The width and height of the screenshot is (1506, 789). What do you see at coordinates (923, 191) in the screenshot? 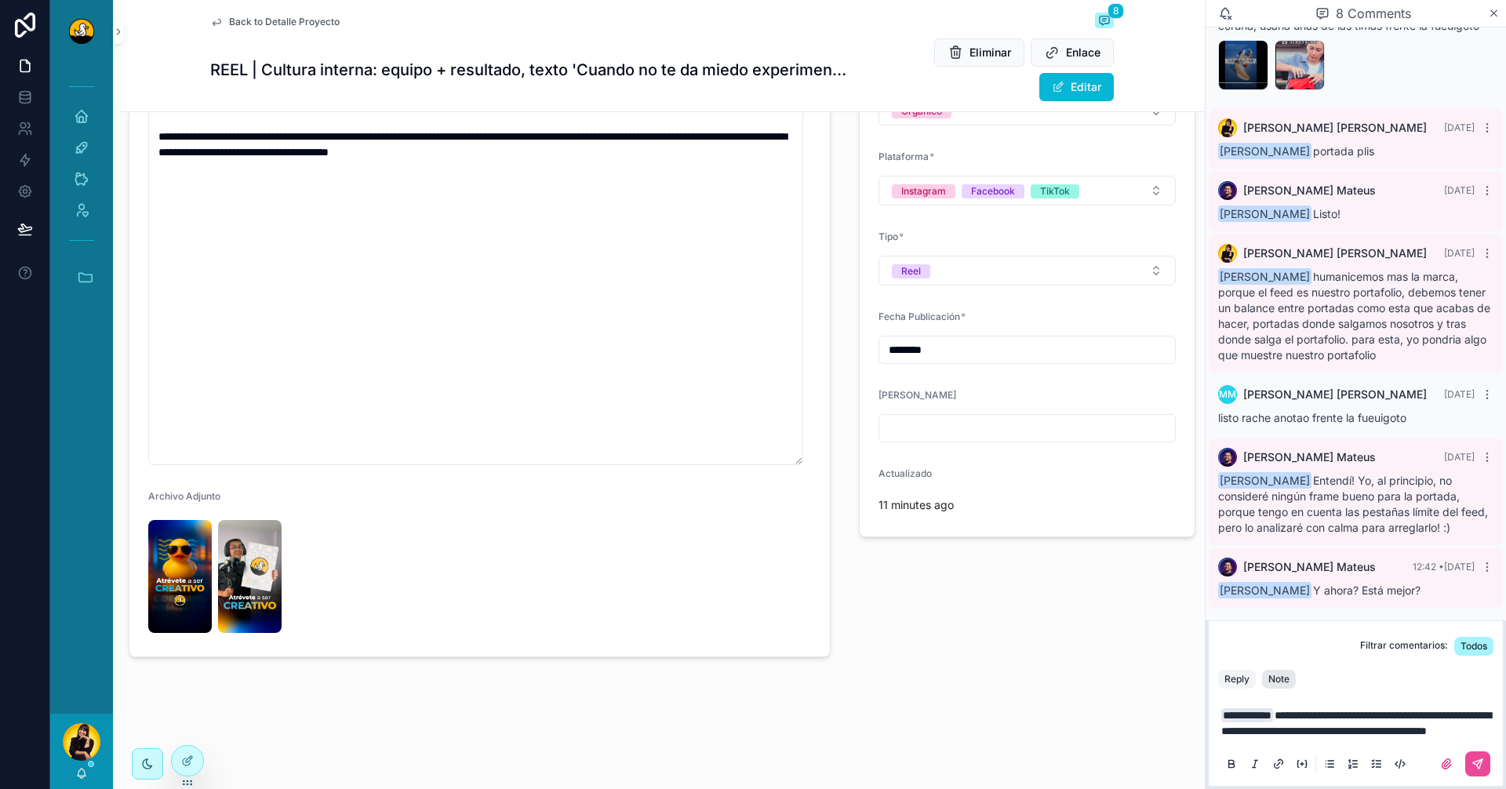
I see `button: Unselect INSTAGRAM` at bounding box center [923, 191].